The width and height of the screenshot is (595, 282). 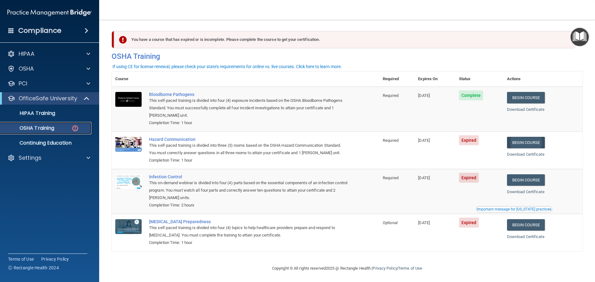 I want to click on button: If using CE for license renewal, please check your state's requirements for online vs. live cours..., so click(x=227, y=67).